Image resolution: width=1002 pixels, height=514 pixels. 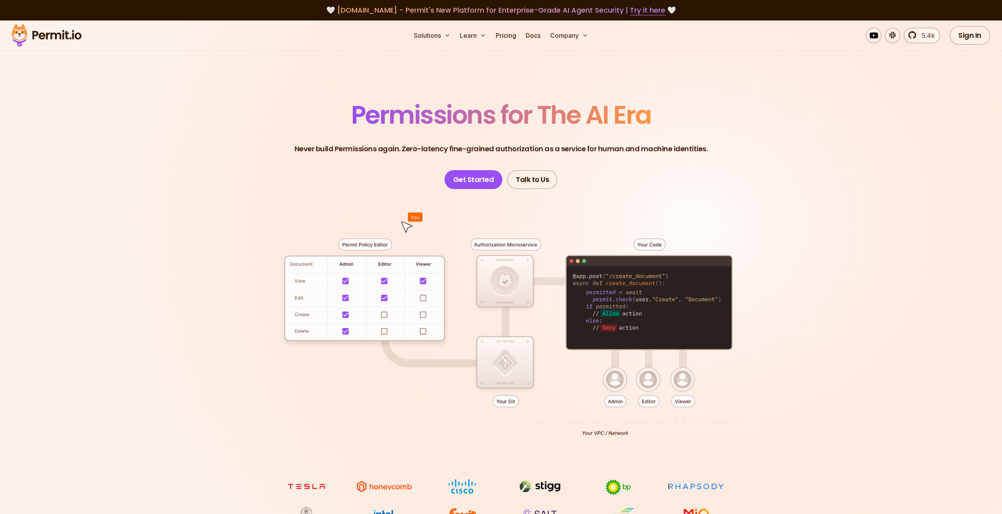 What do you see at coordinates (501, 149) in the screenshot?
I see `p: Never build Permissions again. Zero-latency fine-grained authorization as a service for human and...` at bounding box center [501, 149].